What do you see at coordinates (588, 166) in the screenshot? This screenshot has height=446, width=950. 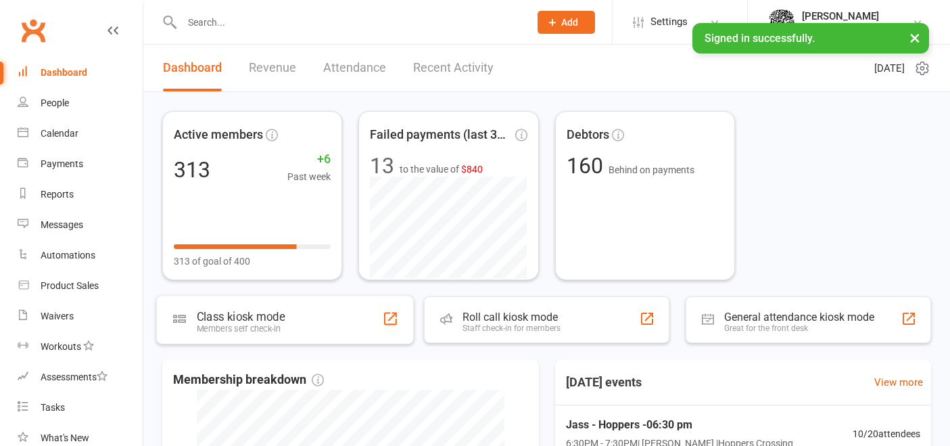 I see `span: 160` at bounding box center [588, 166].